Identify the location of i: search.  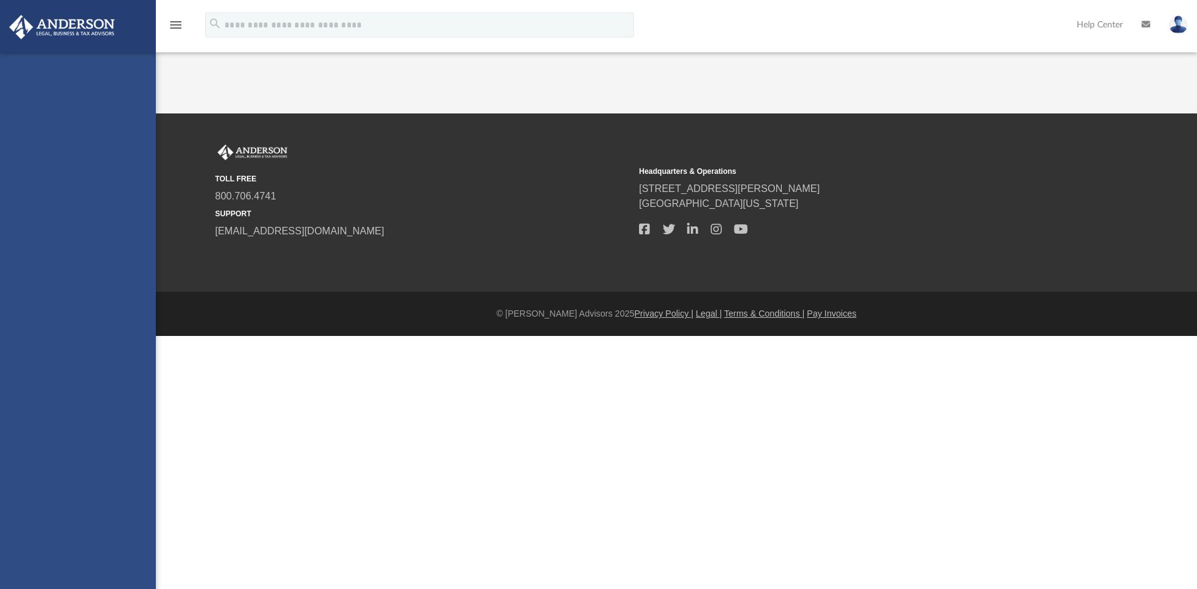
(215, 24).